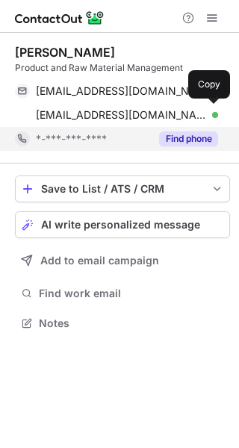 Image resolution: width=239 pixels, height=448 pixels. Describe the element at coordinates (123, 294) in the screenshot. I see `button: Find work email` at that location.